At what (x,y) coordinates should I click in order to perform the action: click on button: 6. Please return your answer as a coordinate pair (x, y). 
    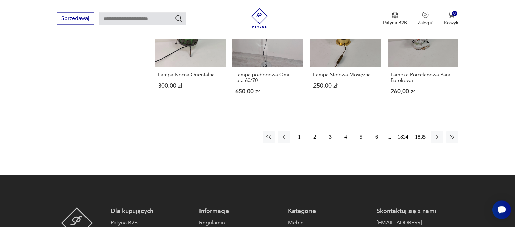
    Looking at the image, I should click on (376, 137).